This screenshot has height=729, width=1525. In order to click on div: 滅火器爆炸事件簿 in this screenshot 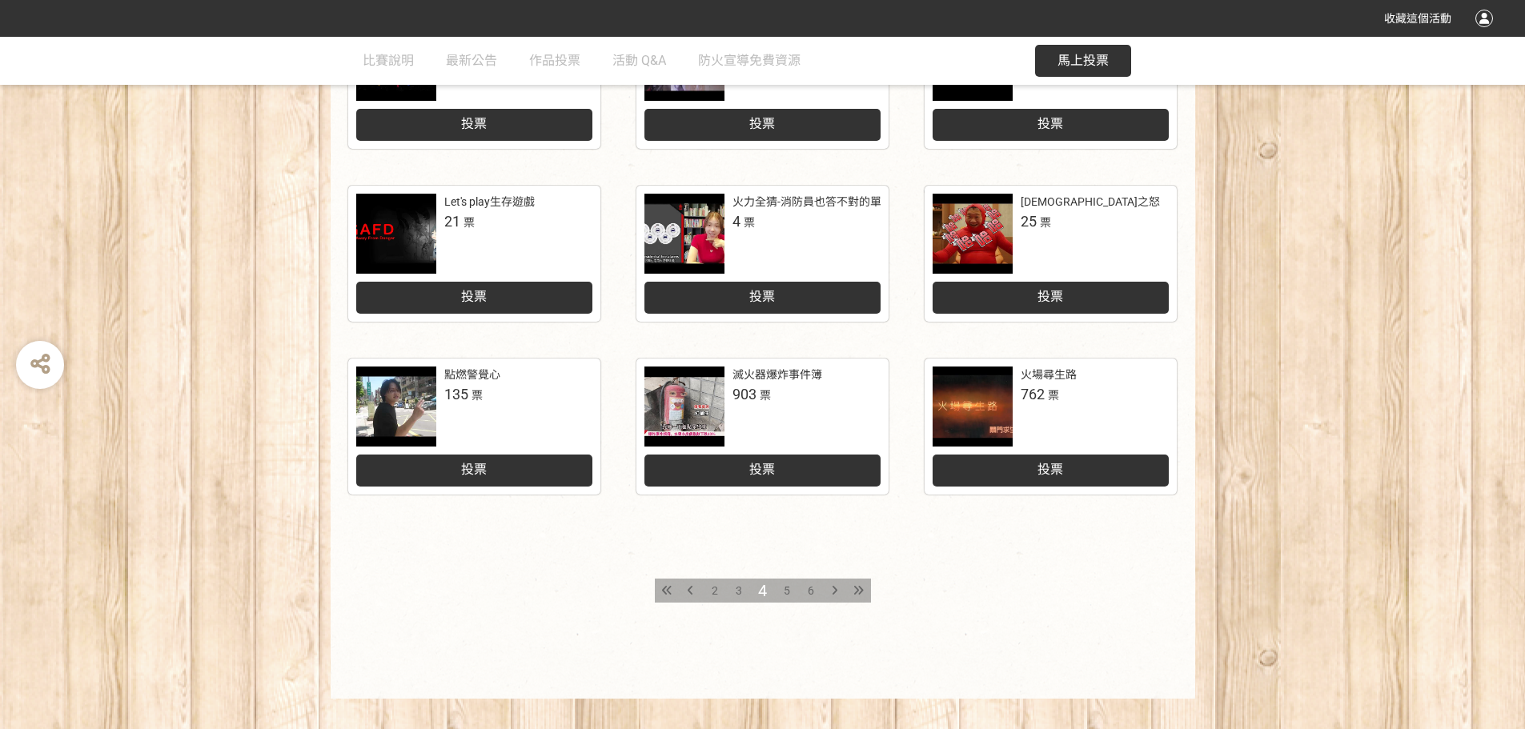, I will do `click(777, 375)`.